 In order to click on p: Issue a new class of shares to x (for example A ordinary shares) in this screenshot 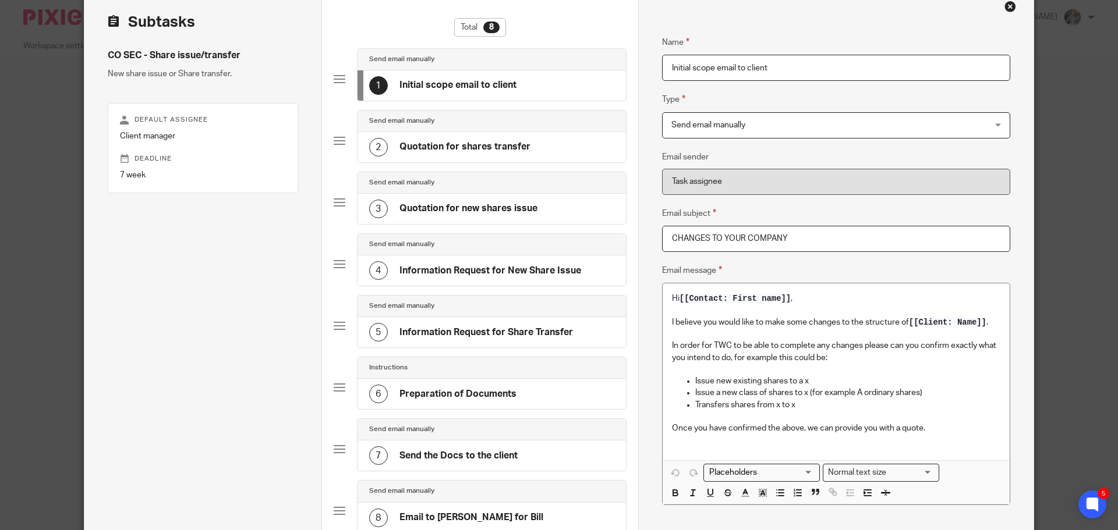, I will do `click(848, 393)`.